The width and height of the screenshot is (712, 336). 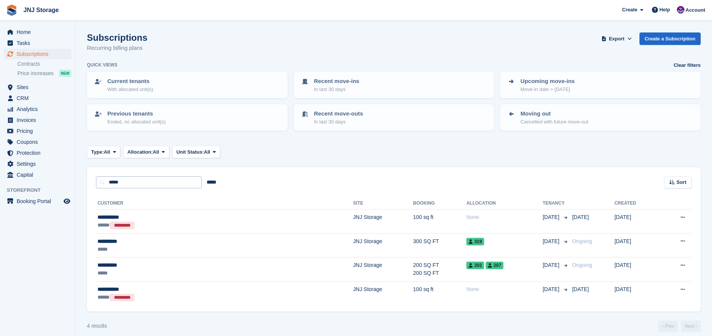 What do you see at coordinates (617, 39) in the screenshot?
I see `span: Export` at bounding box center [617, 39].